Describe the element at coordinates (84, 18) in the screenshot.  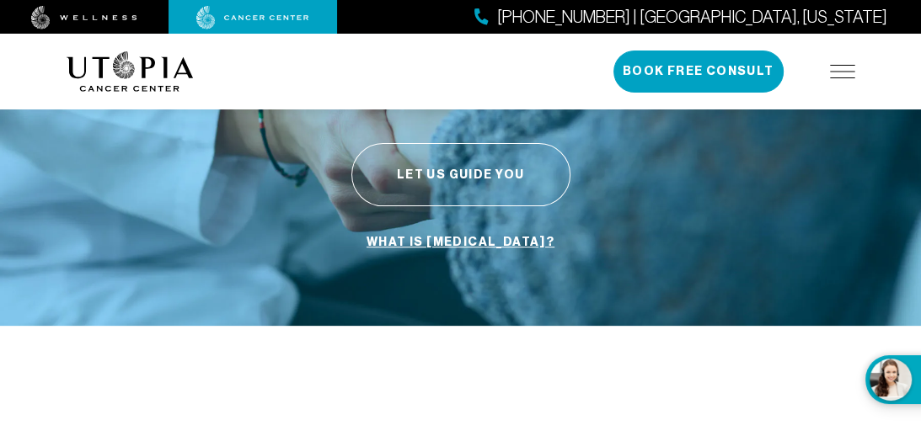
I see `img: wellness` at that location.